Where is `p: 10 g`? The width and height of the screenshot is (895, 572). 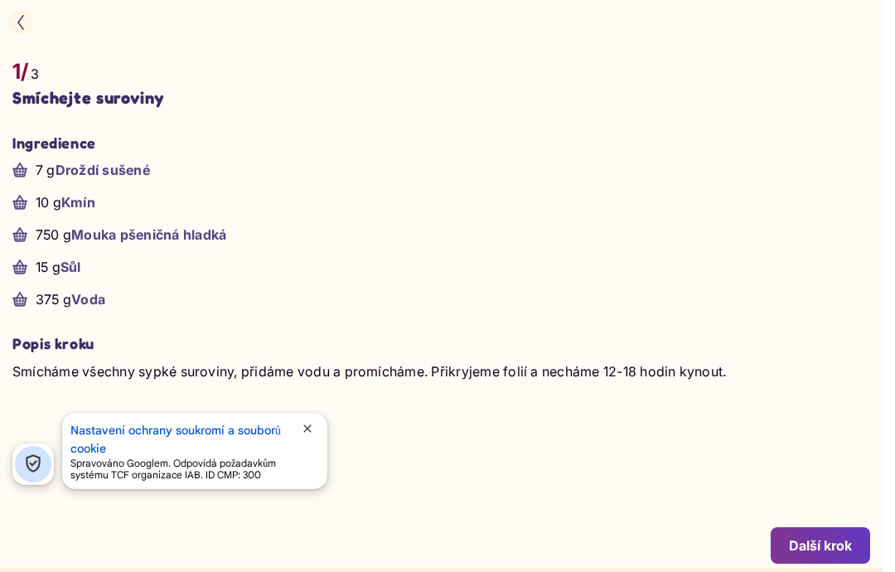
p: 10 g is located at coordinates (65, 202).